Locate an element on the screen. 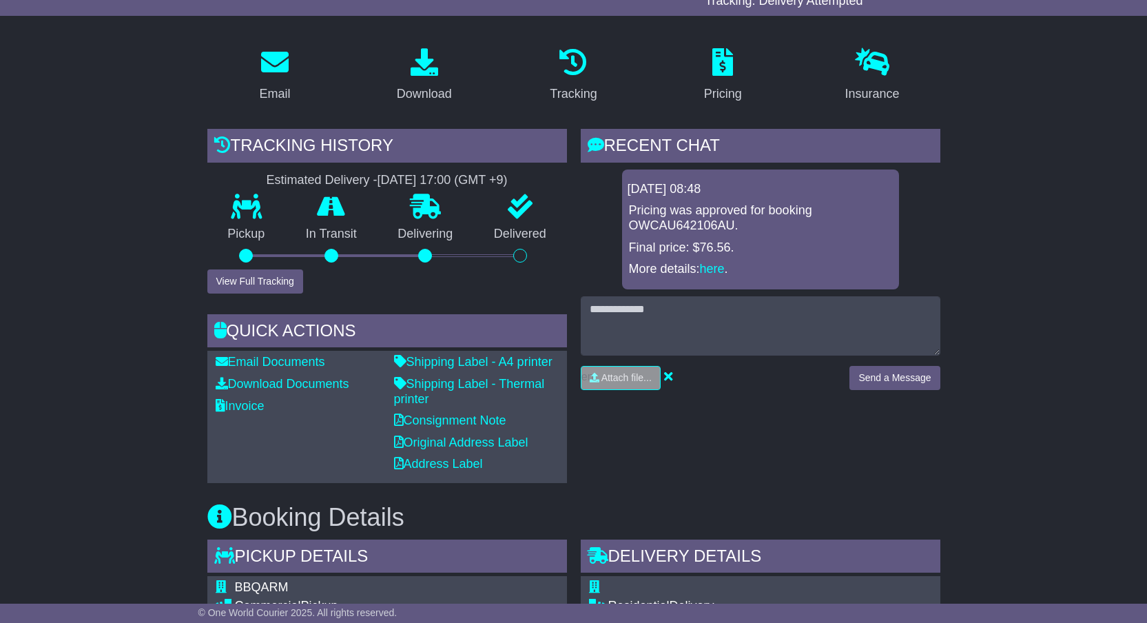 The height and width of the screenshot is (623, 1147). div: Tracking is located at coordinates (573, 94).